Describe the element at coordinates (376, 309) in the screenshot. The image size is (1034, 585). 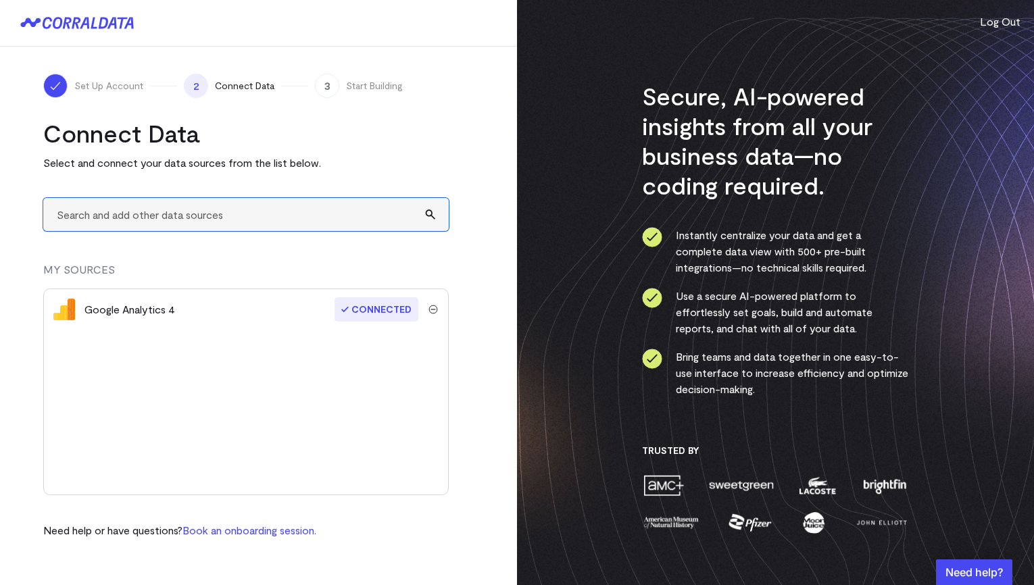
I see `span: Connected` at that location.